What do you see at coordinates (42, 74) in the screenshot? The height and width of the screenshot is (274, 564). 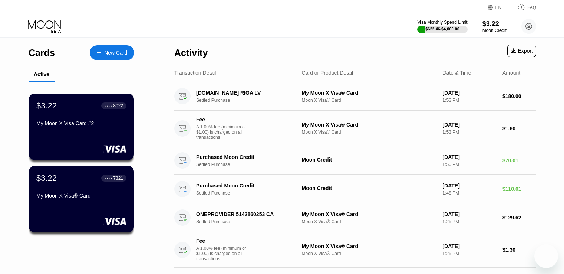 I see `div: Active` at bounding box center [42, 74].